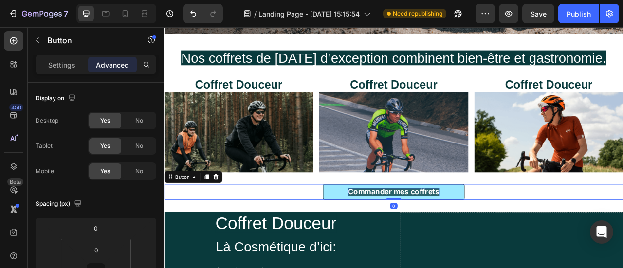  I want to click on div: 450, so click(16, 107).